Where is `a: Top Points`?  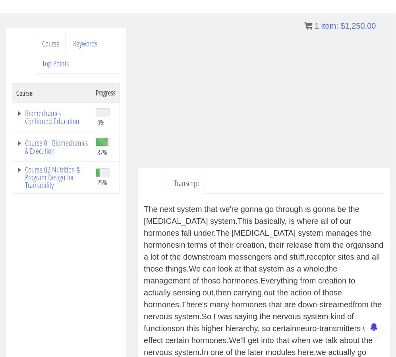 a: Top Points is located at coordinates (55, 64).